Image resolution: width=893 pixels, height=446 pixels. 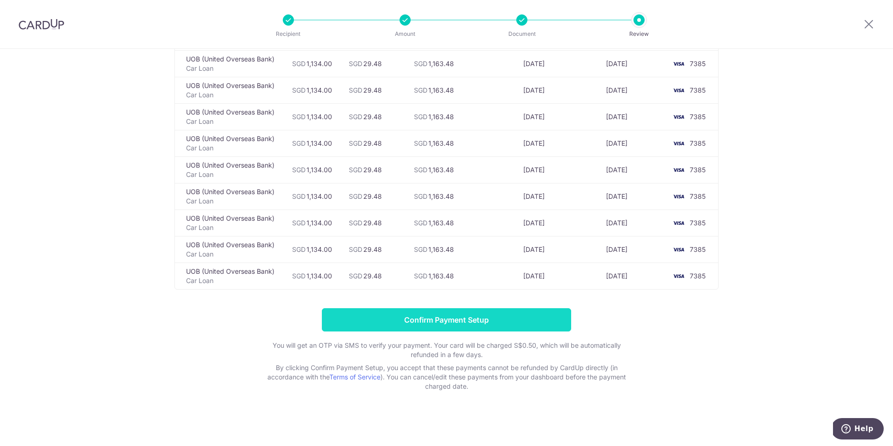 I want to click on p: Recipient, so click(x=288, y=34).